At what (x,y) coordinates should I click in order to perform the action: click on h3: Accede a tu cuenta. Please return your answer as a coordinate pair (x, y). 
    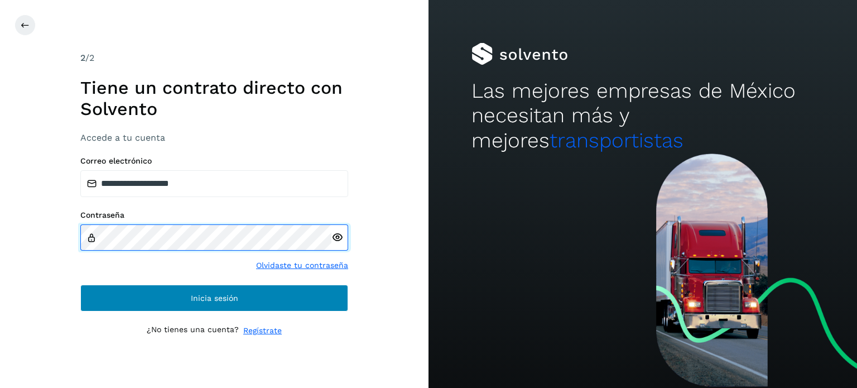
    Looking at the image, I should click on (214, 137).